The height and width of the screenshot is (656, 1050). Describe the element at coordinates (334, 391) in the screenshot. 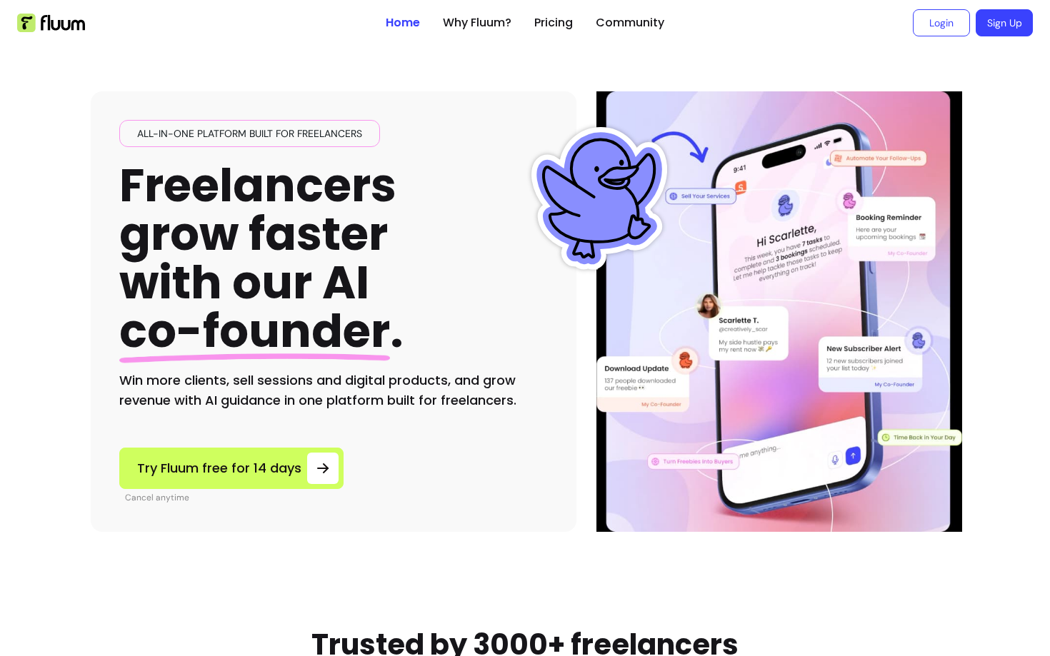

I see `h2: Win more clients, sell sessions and digital products, and grow revenue with AI guidance in one pl...` at that location.